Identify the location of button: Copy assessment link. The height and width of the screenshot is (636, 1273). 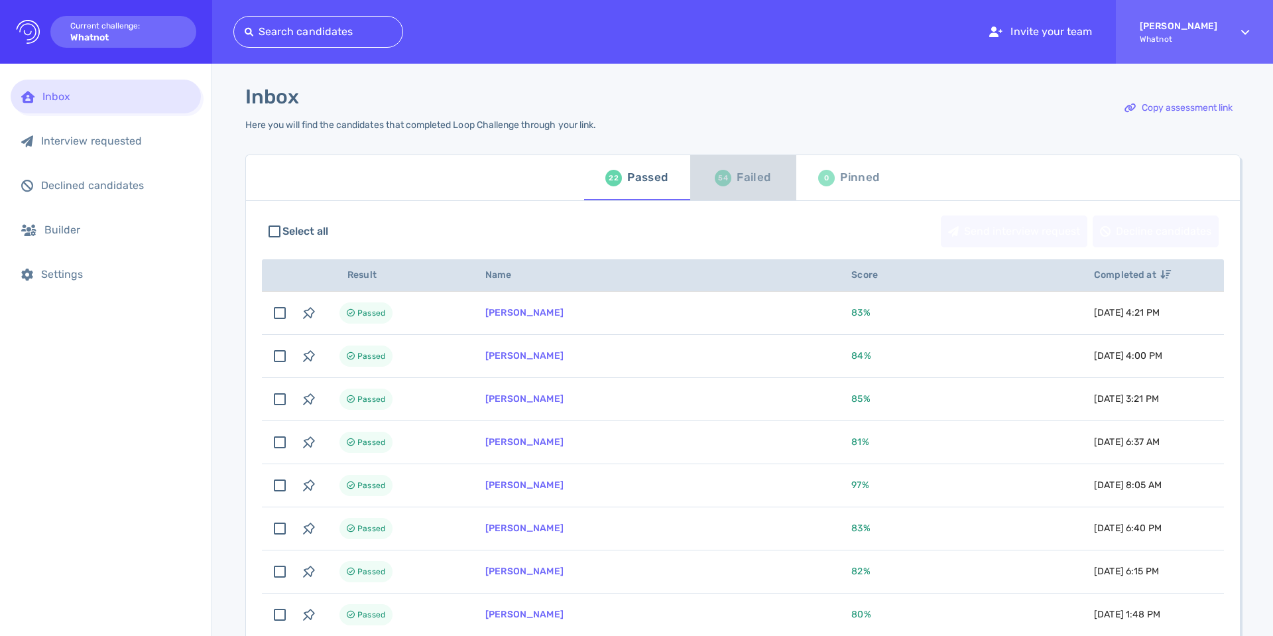
(1178, 108).